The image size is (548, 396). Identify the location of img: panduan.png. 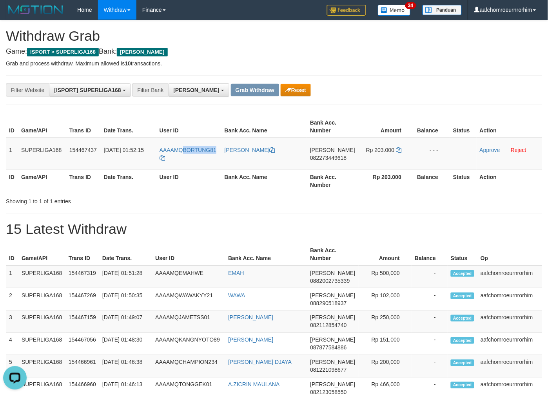
(442, 10).